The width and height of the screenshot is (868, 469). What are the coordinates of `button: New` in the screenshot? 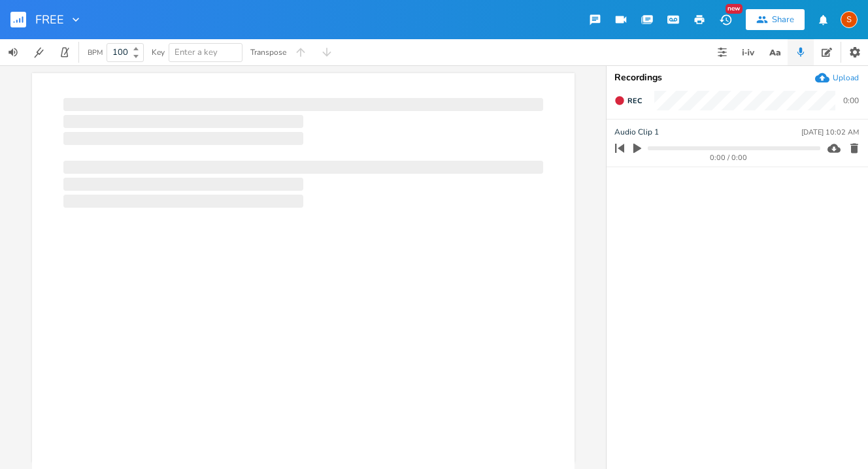 It's located at (726, 20).